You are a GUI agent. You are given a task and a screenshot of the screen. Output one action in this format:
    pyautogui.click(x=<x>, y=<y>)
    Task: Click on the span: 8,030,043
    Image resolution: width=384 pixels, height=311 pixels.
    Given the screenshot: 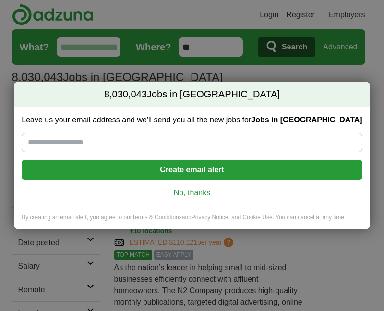 What is the action you would take?
    pyautogui.click(x=125, y=95)
    